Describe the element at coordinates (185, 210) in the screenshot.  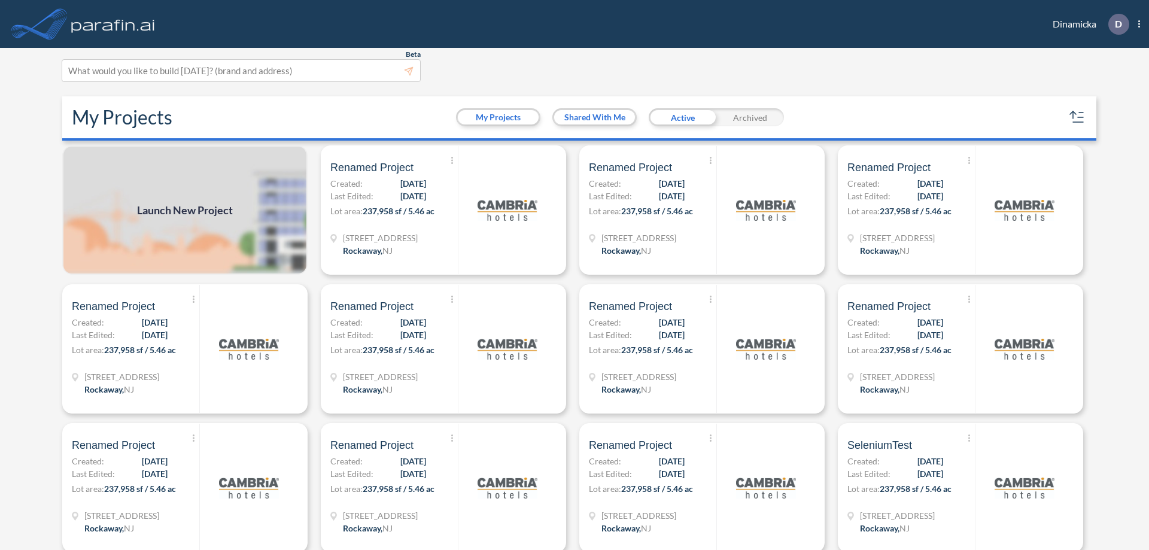
I see `img: add` at that location.